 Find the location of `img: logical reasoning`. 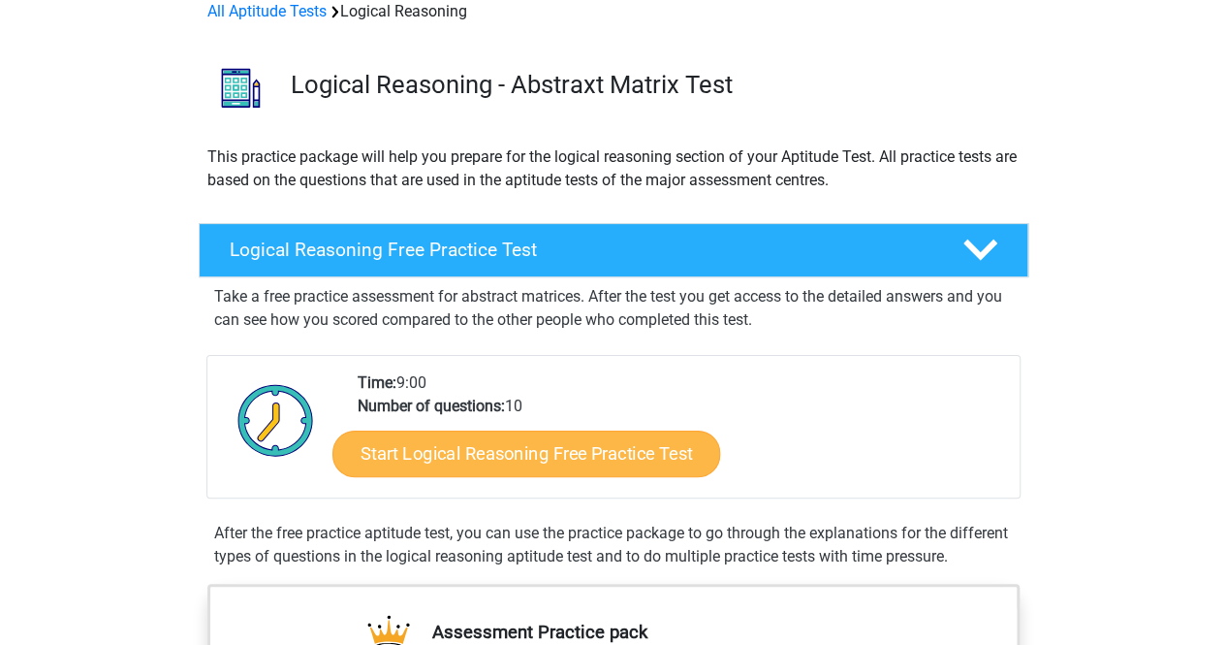

img: logical reasoning is located at coordinates (240, 87).